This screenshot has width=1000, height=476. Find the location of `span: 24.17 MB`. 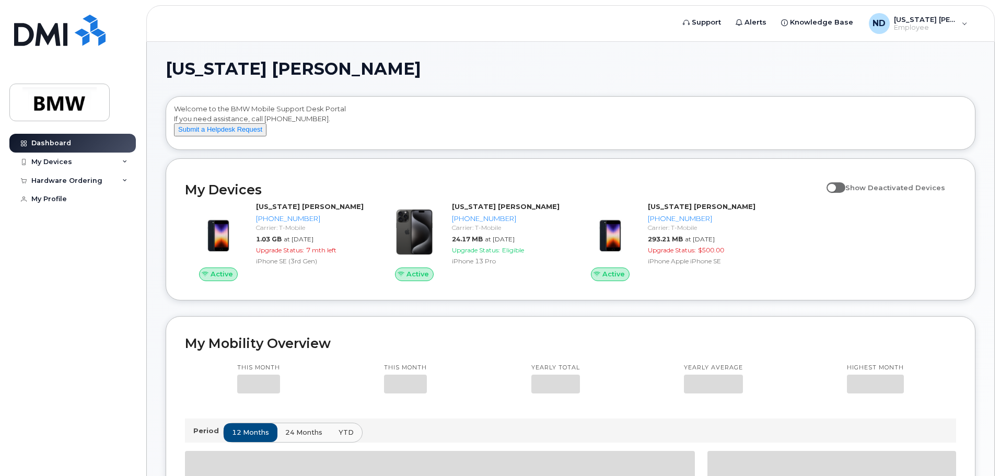

span: 24.17 MB is located at coordinates (467, 239).